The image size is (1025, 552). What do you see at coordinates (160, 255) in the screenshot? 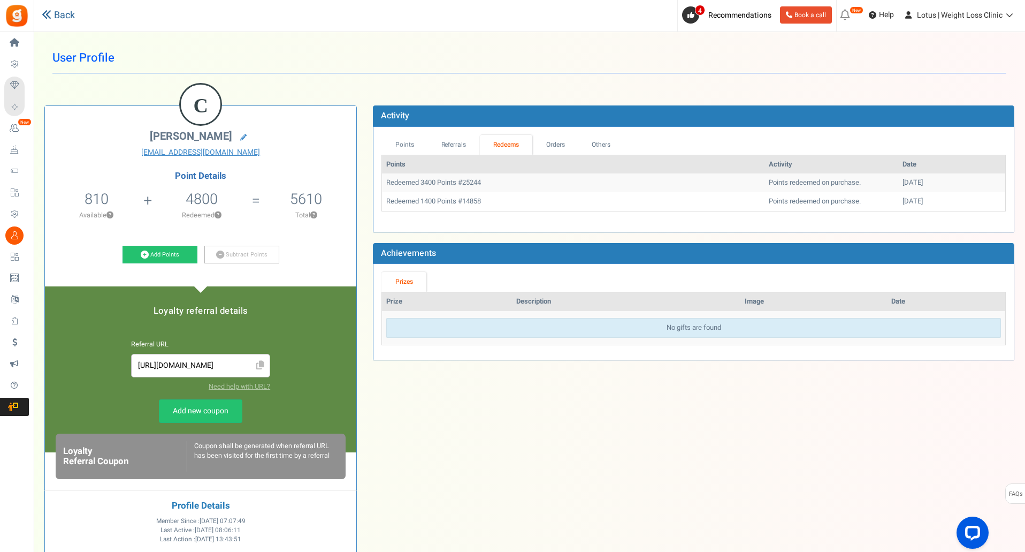
I see `a: Add Points` at bounding box center [160, 255].